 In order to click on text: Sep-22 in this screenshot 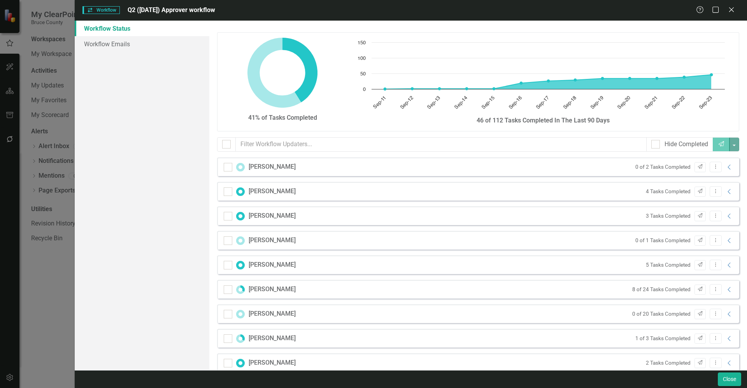, I will do `click(679, 103)`.